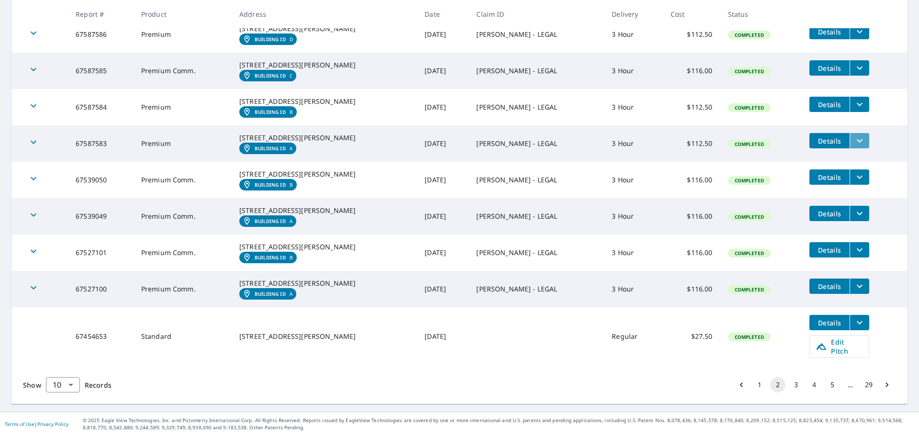  What do you see at coordinates (101, 289) in the screenshot?
I see `td: 67527100` at bounding box center [101, 289].